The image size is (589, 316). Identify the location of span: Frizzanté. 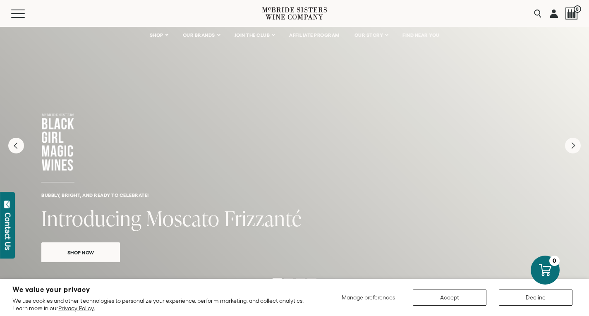
(263, 218).